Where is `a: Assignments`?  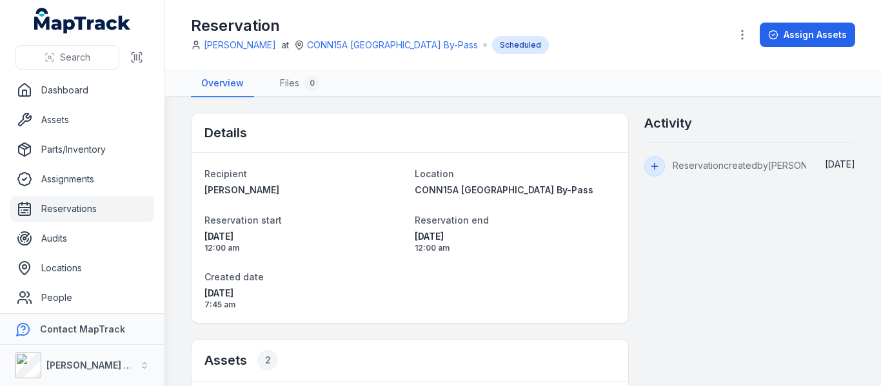
a: Assignments is located at coordinates (82, 179).